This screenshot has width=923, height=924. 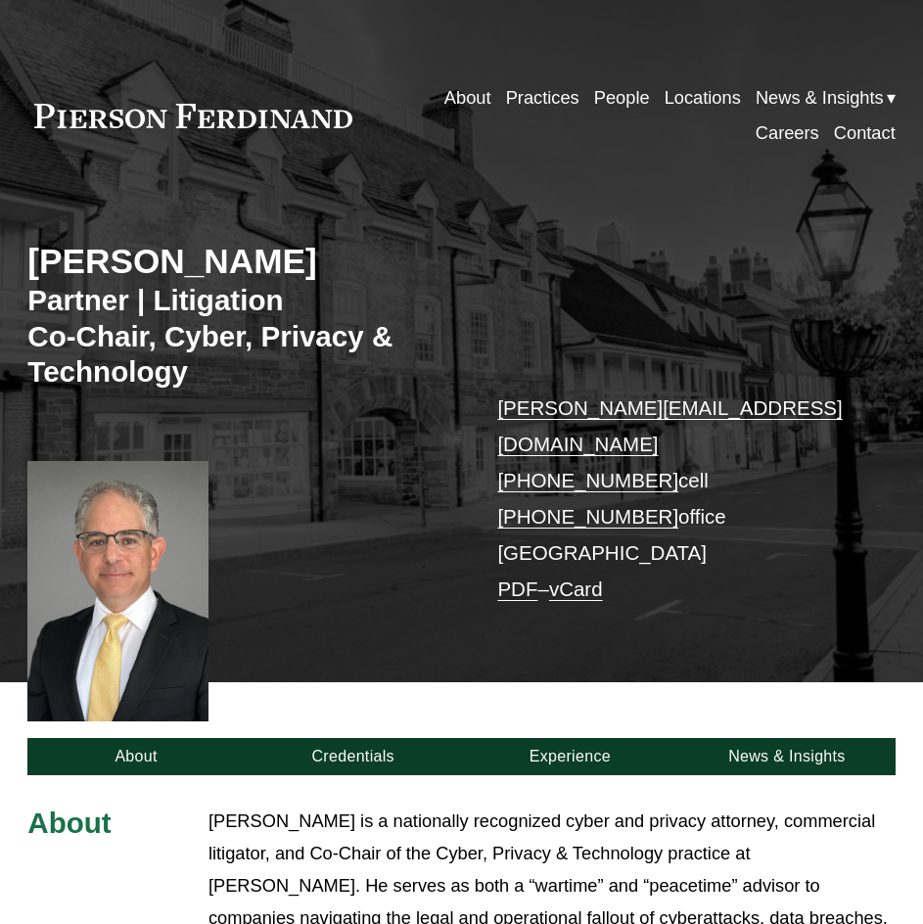 What do you see at coordinates (542, 98) in the screenshot?
I see `a: Practices` at bounding box center [542, 98].